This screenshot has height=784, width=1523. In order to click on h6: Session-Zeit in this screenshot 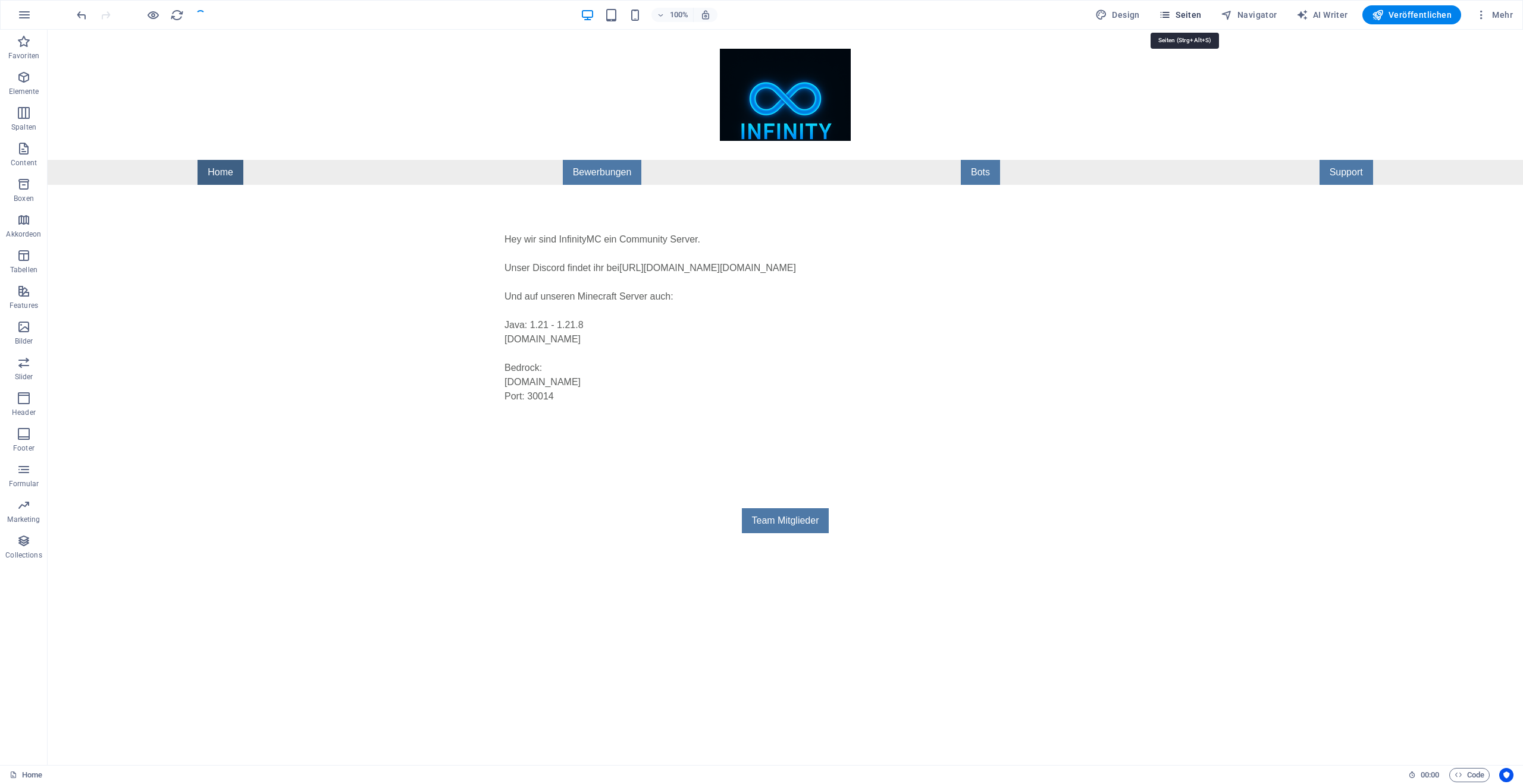, I will do `click(1423, 775)`.